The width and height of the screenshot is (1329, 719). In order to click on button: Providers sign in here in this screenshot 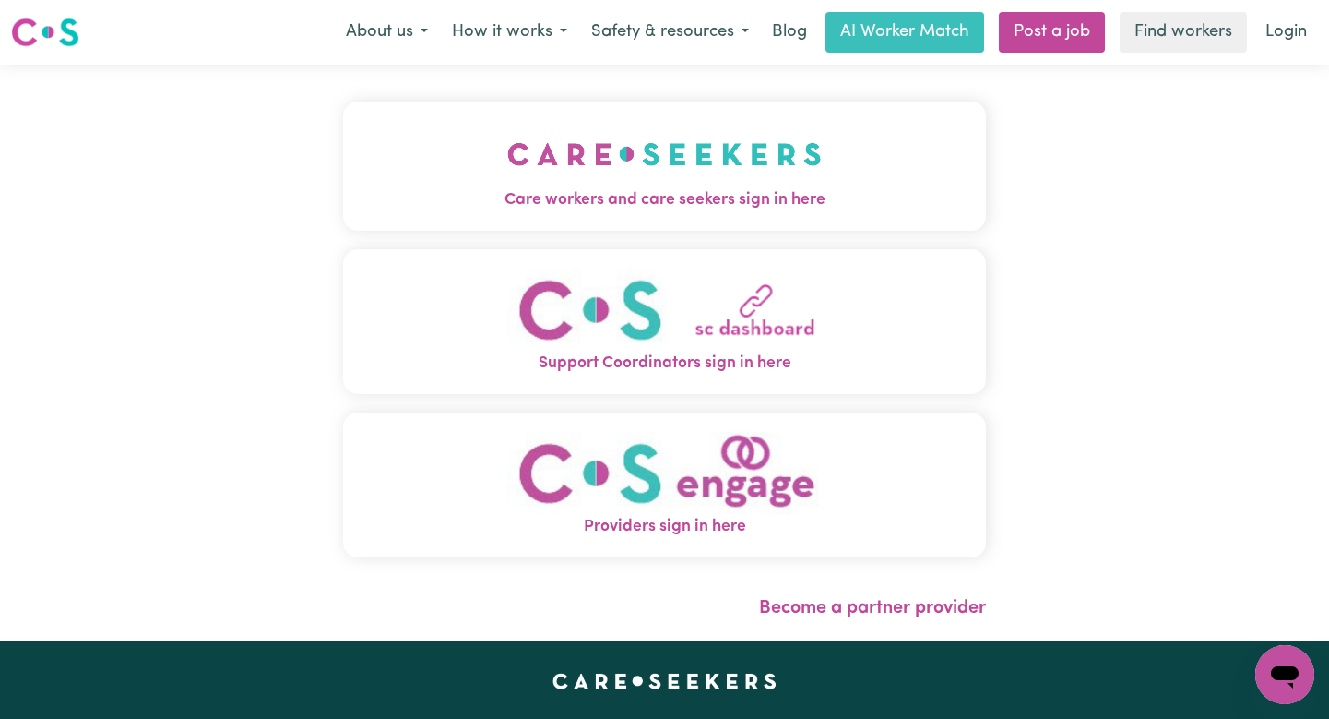, I will do `click(664, 484)`.